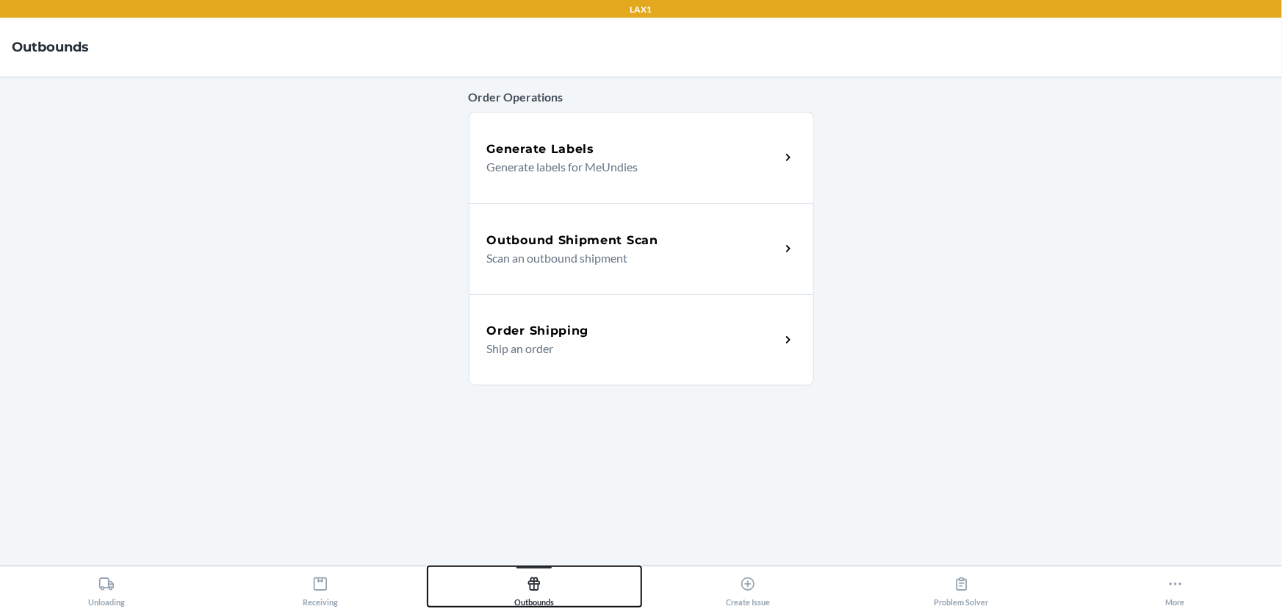 This screenshot has width=1282, height=609. What do you see at coordinates (572, 240) in the screenshot?
I see `h5: Outbound Shipment Scan` at bounding box center [572, 240].